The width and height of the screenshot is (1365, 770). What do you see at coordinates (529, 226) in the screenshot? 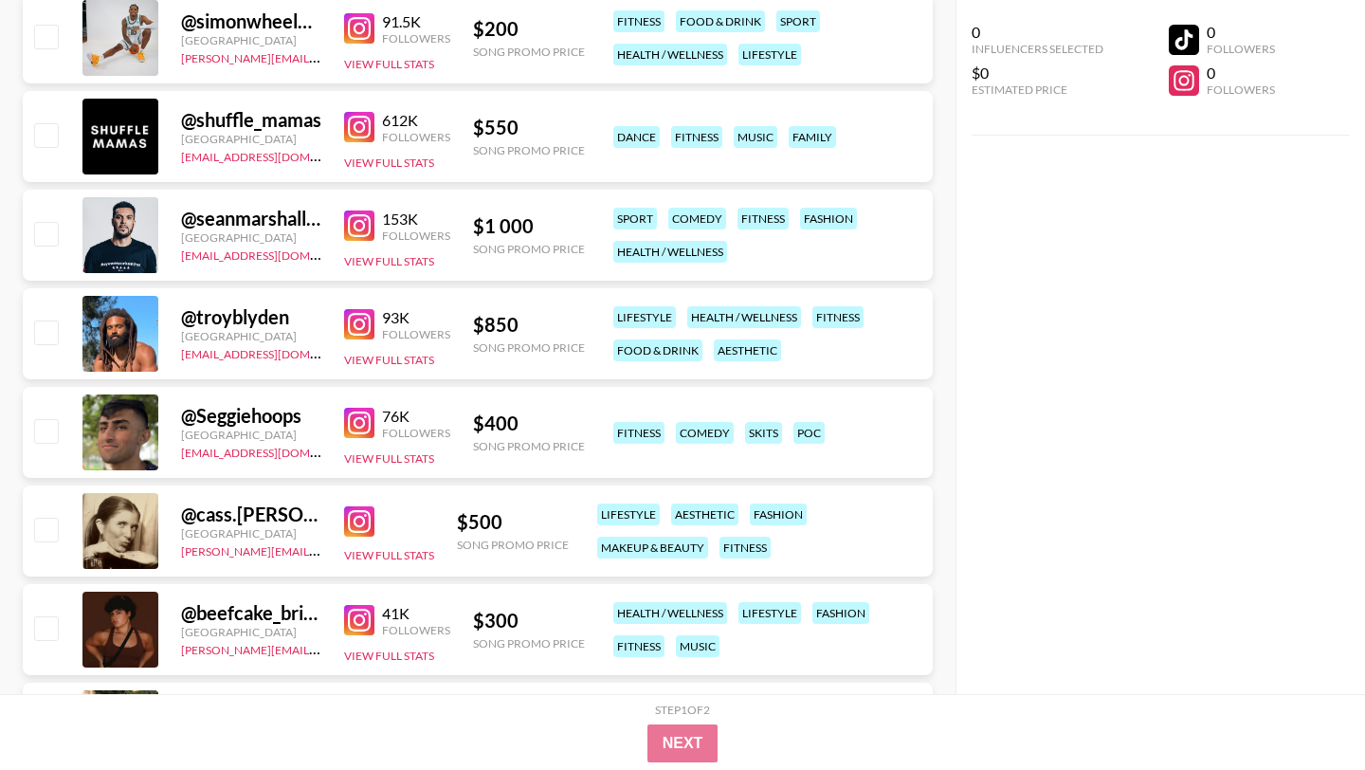
I see `div: $ 1 000` at bounding box center [529, 226].